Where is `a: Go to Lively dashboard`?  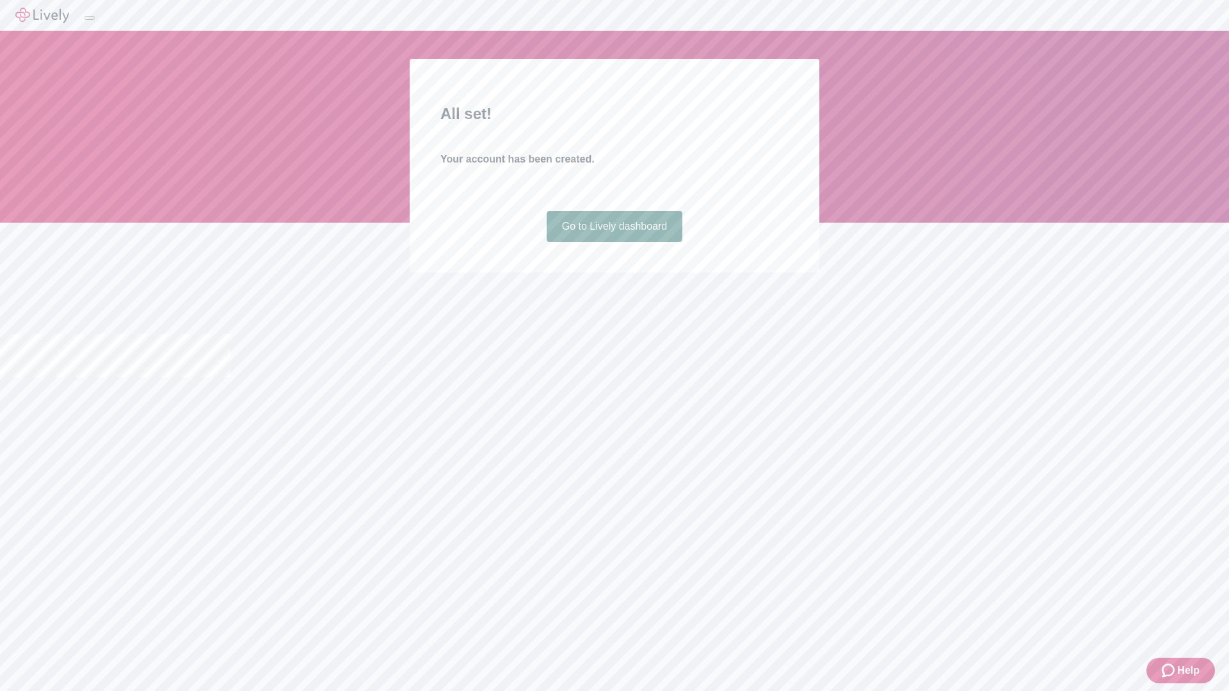
a: Go to Lively dashboard is located at coordinates (614, 227).